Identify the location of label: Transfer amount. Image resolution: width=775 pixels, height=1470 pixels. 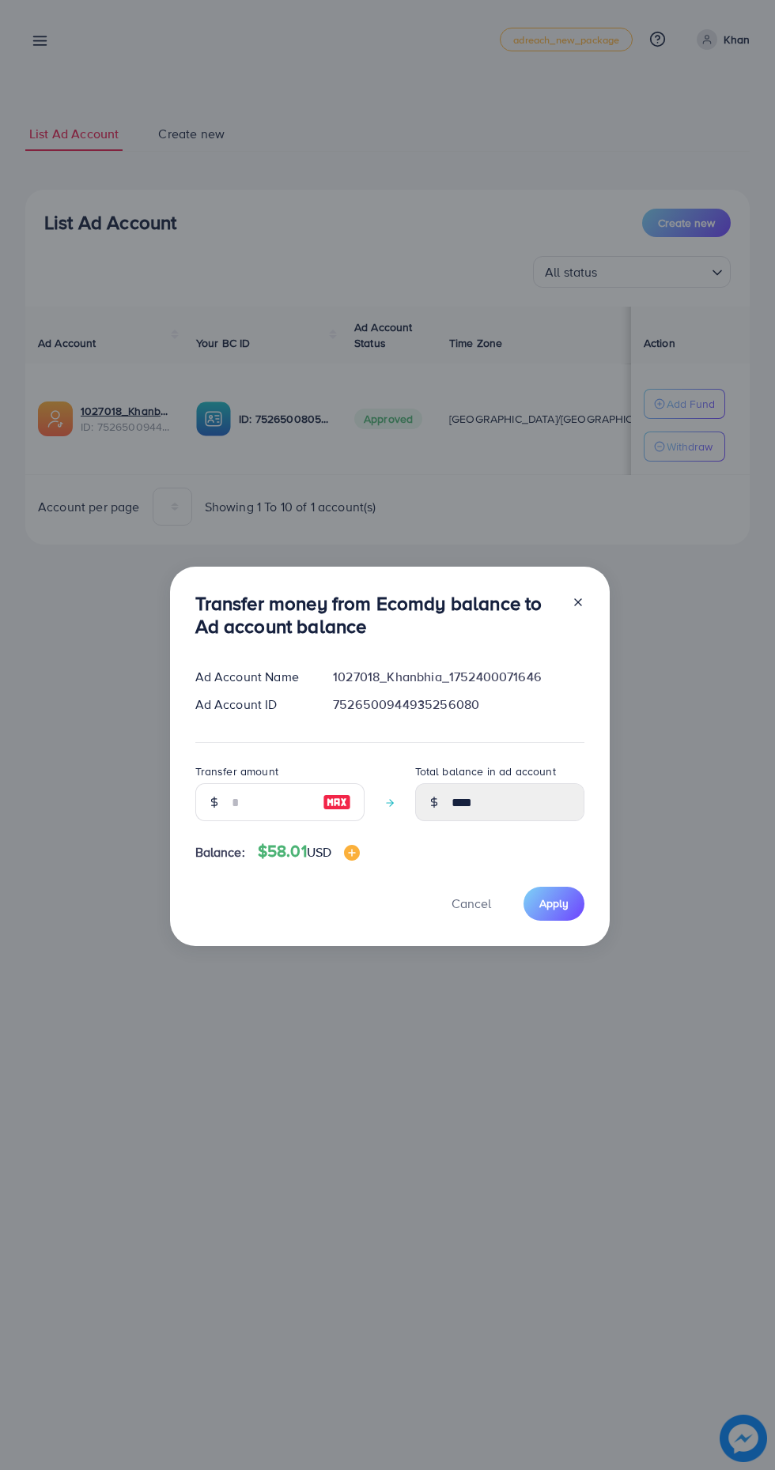
(236, 771).